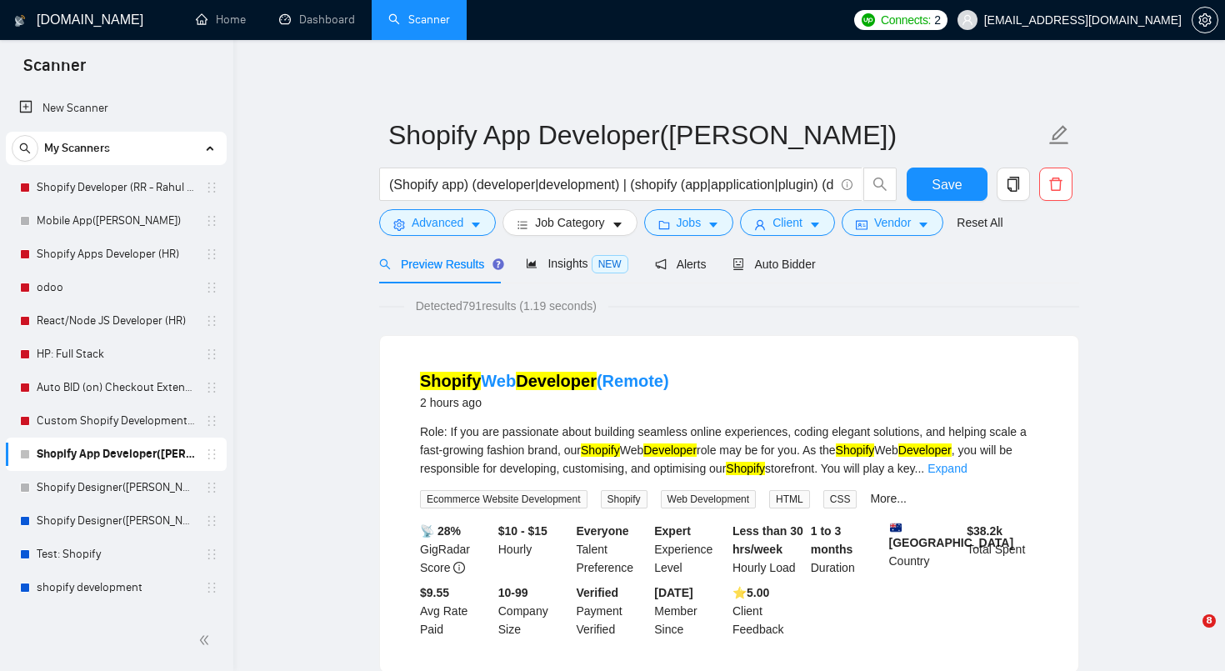 The width and height of the screenshot is (1225, 671). I want to click on a: Expand, so click(947, 468).